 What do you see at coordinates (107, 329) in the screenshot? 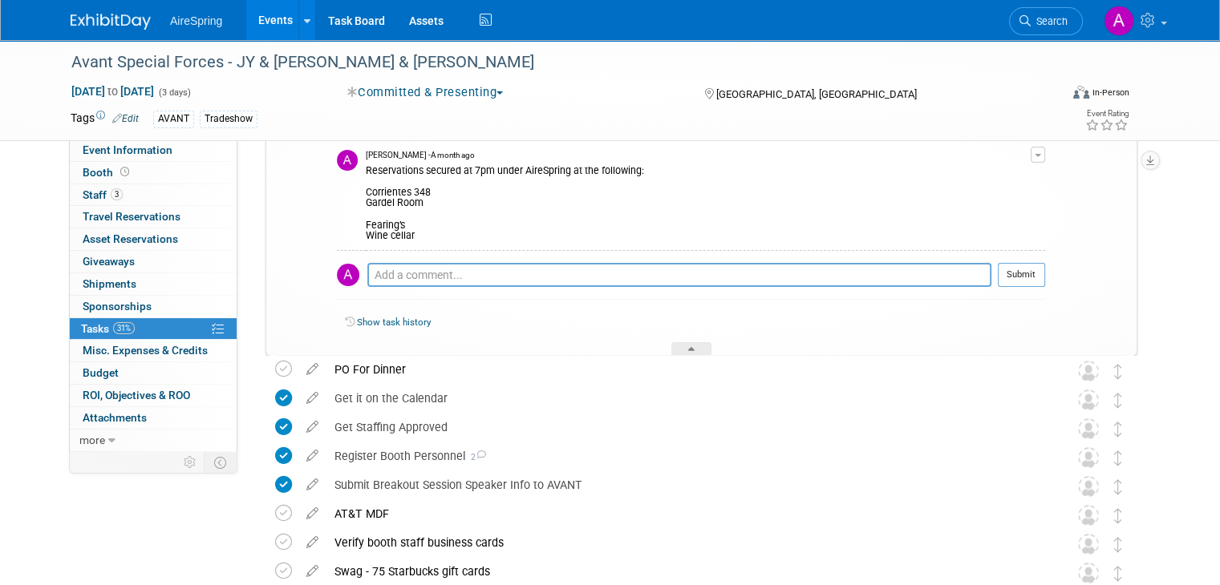
I see `span: Tasks` at bounding box center [107, 329].